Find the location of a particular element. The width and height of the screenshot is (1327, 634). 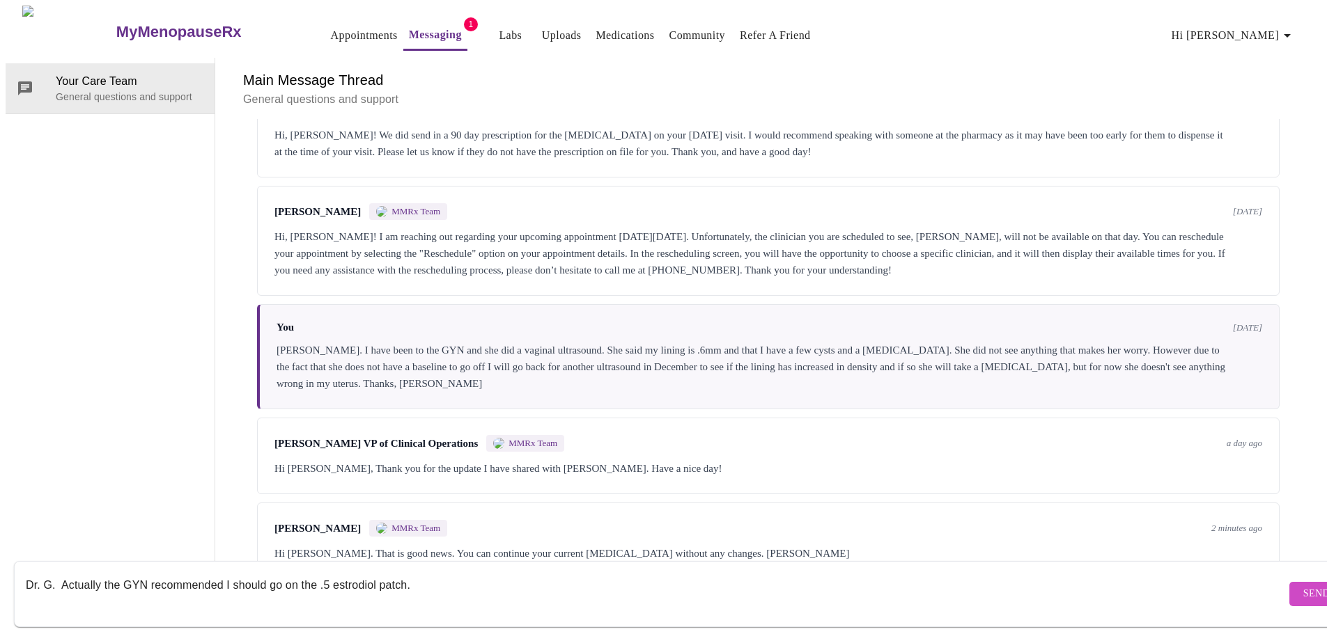

button: Medications is located at coordinates (625, 36).